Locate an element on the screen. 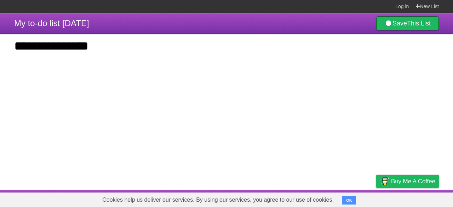 This screenshot has width=453, height=207. button: OK is located at coordinates (349, 200).